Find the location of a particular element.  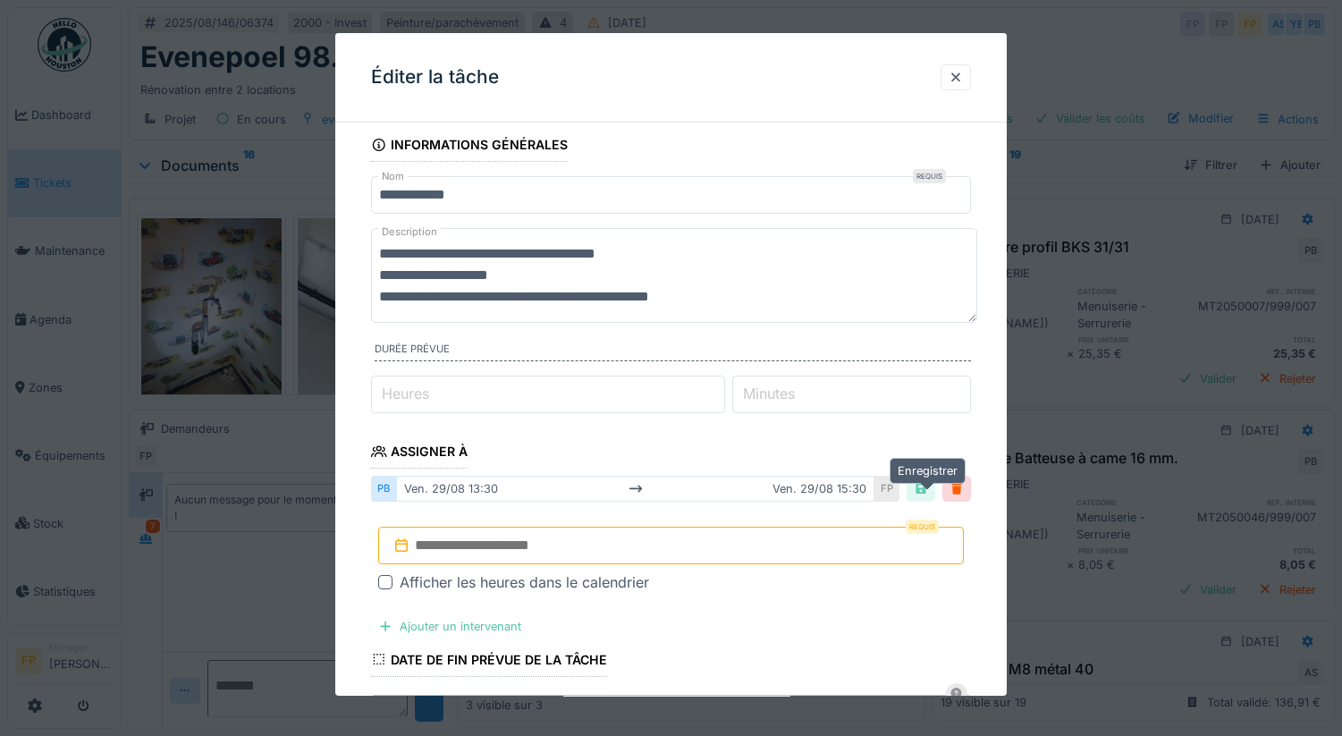

div: PB is located at coordinates (384, 488).